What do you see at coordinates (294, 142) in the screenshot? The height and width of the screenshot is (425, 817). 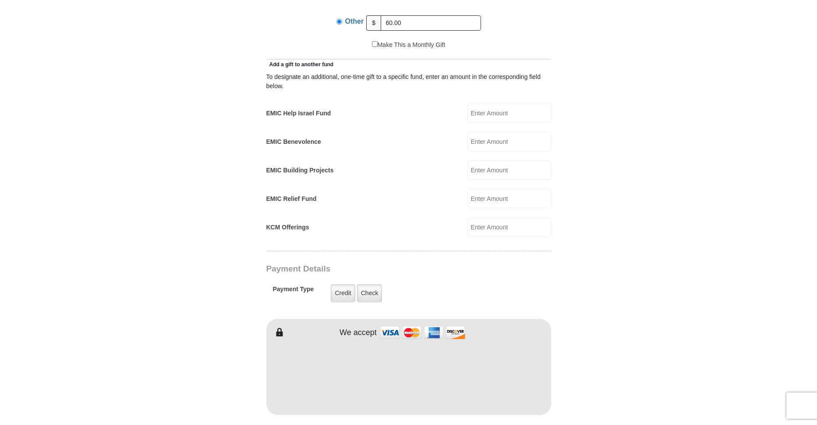 I see `label: EMIC Benevolence` at bounding box center [294, 142].